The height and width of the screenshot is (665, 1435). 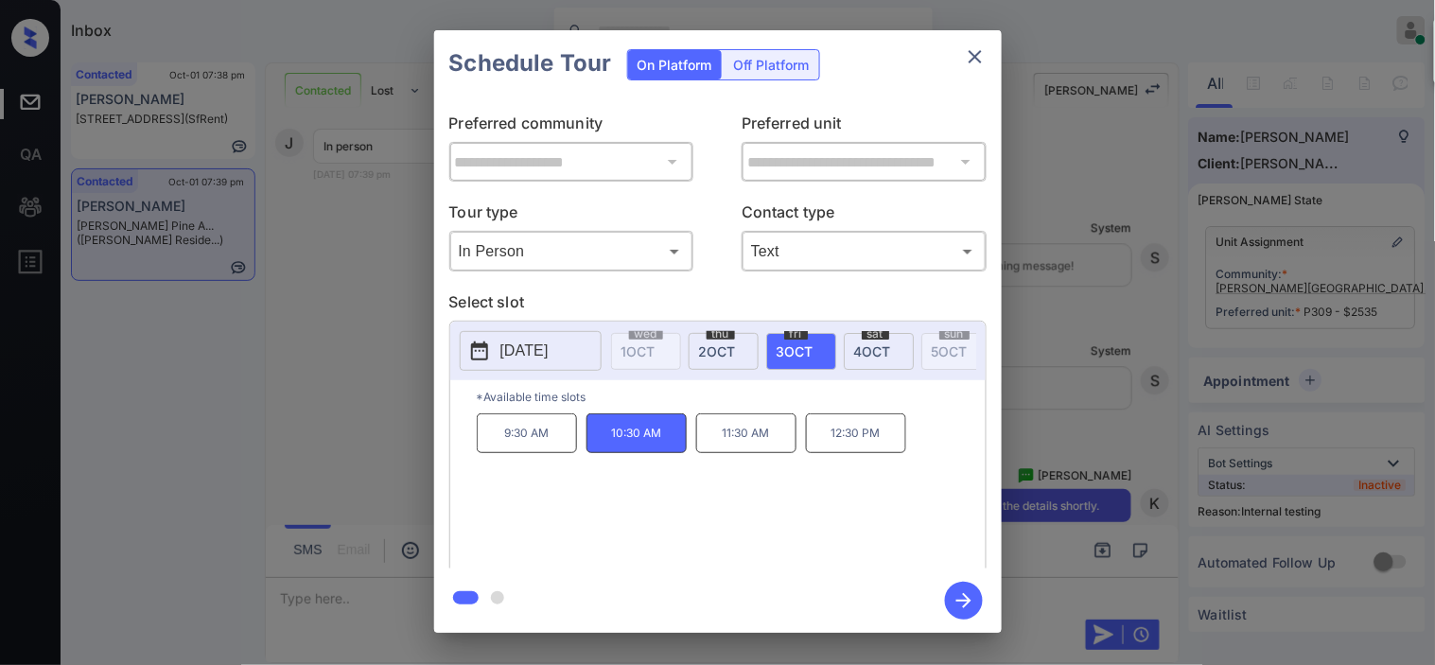 What do you see at coordinates (794, 351) in the screenshot?
I see `span: 3 OCT` at bounding box center [794, 351].